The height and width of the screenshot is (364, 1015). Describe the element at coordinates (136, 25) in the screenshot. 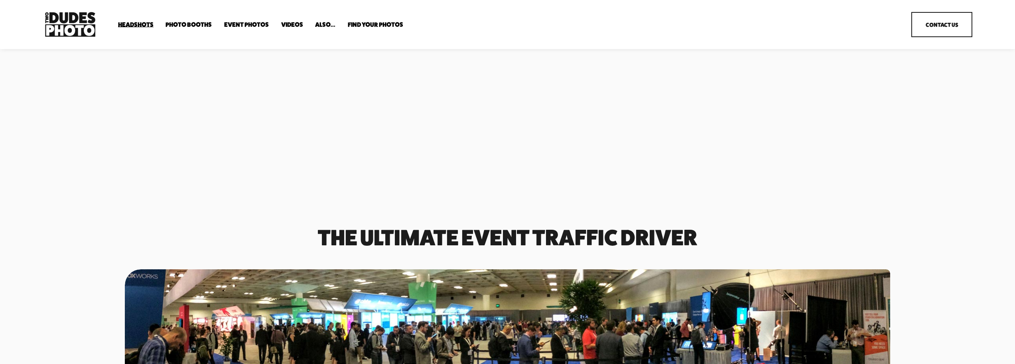

I see `span: Headshots` at that location.